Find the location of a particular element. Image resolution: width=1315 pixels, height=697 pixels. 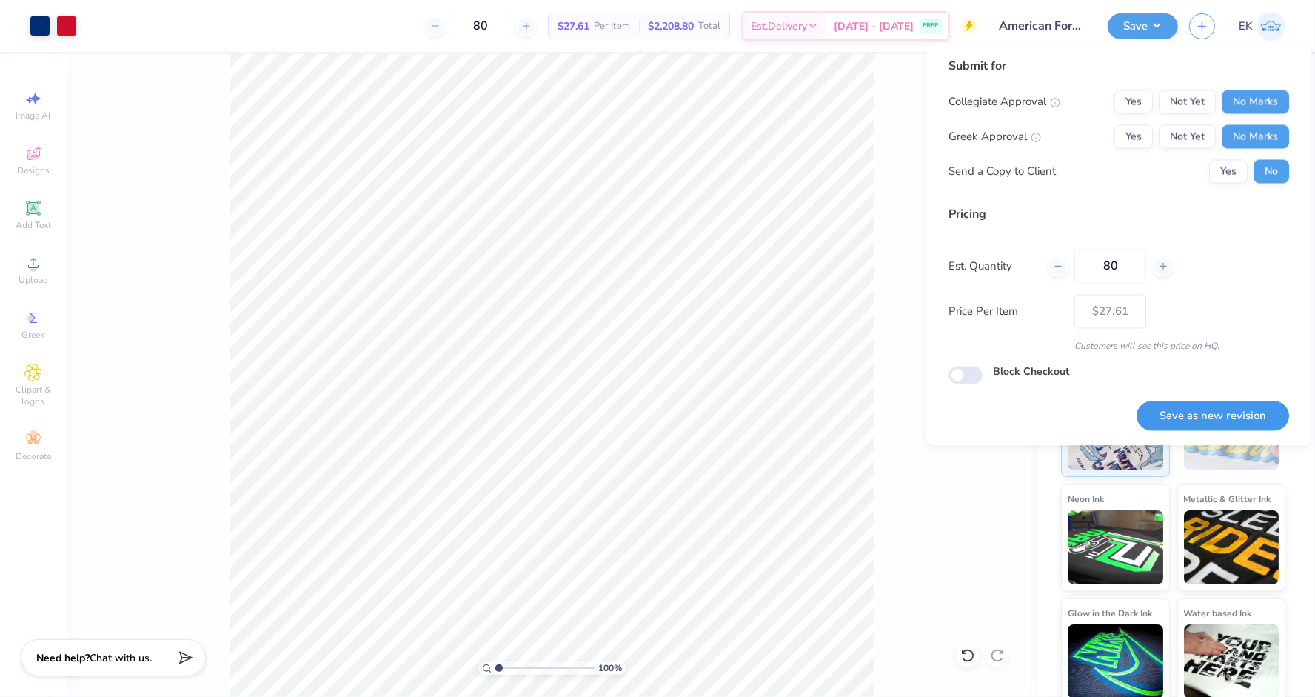

button: Save is located at coordinates (1142, 26).